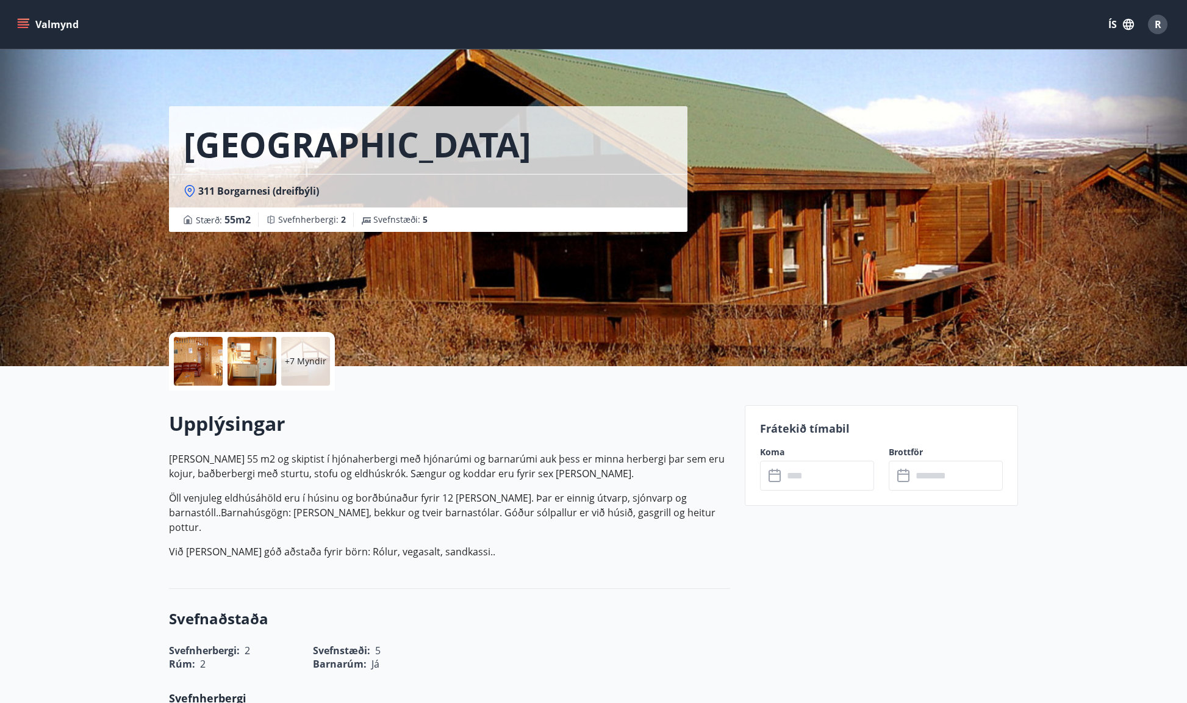  Describe the element at coordinates (340, 664) in the screenshot. I see `span: Barnarúm :` at that location.